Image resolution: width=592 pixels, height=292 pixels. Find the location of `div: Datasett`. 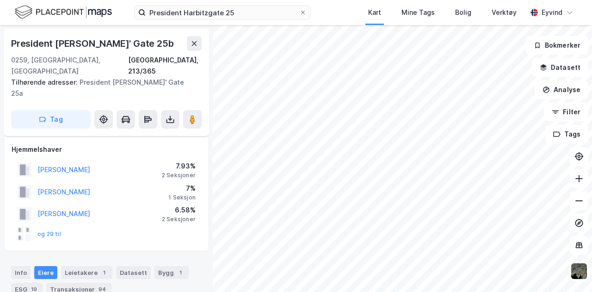

div: Datasett is located at coordinates (133, 273).